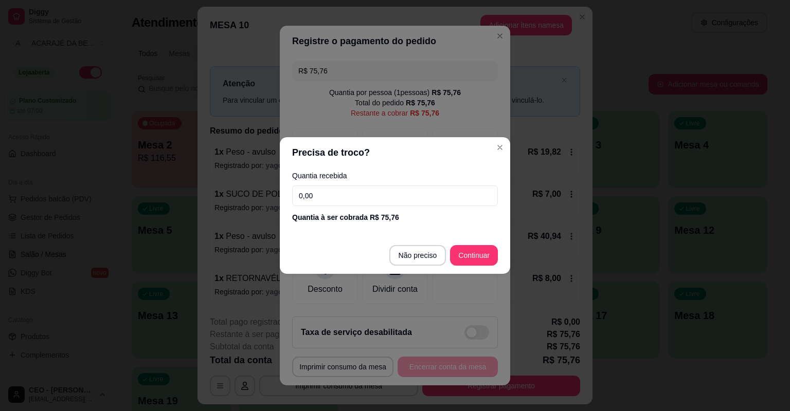 The height and width of the screenshot is (411, 790). What do you see at coordinates (500, 148) in the screenshot?
I see `button: Close` at bounding box center [500, 148].